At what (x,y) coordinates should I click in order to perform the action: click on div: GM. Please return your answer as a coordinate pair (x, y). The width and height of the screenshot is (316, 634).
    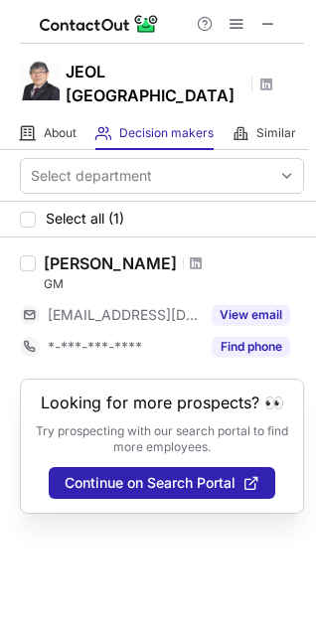
    Looking at the image, I should click on (174, 284).